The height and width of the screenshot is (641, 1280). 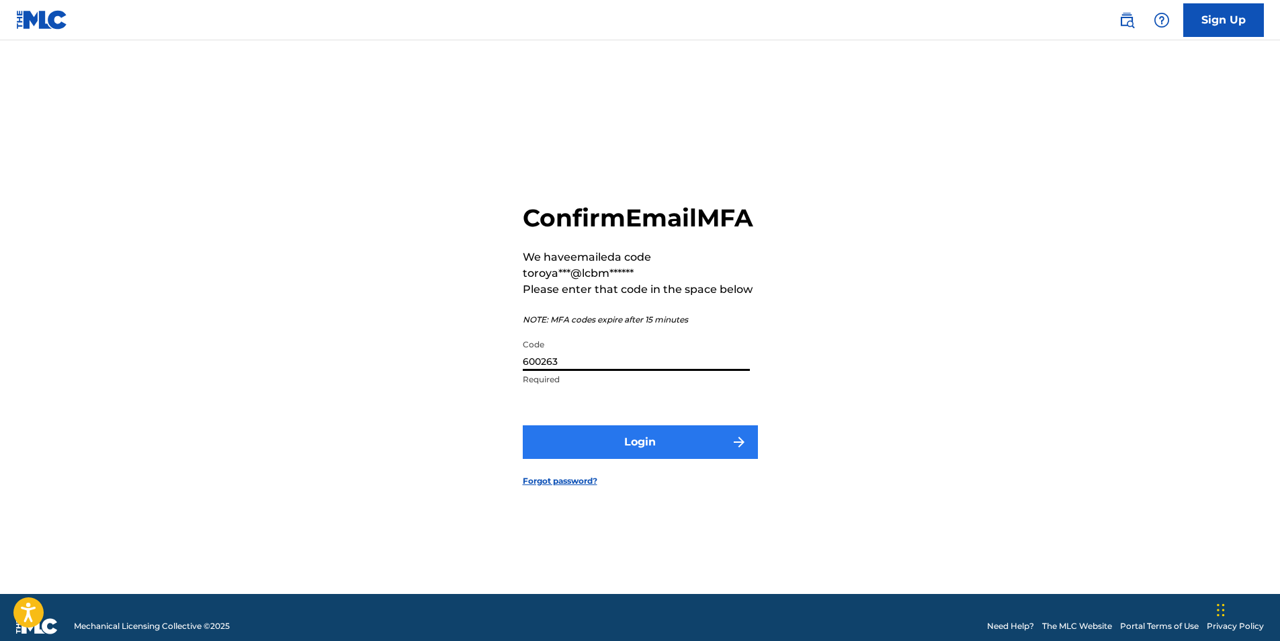 I want to click on a: Forgot password?, so click(x=560, y=481).